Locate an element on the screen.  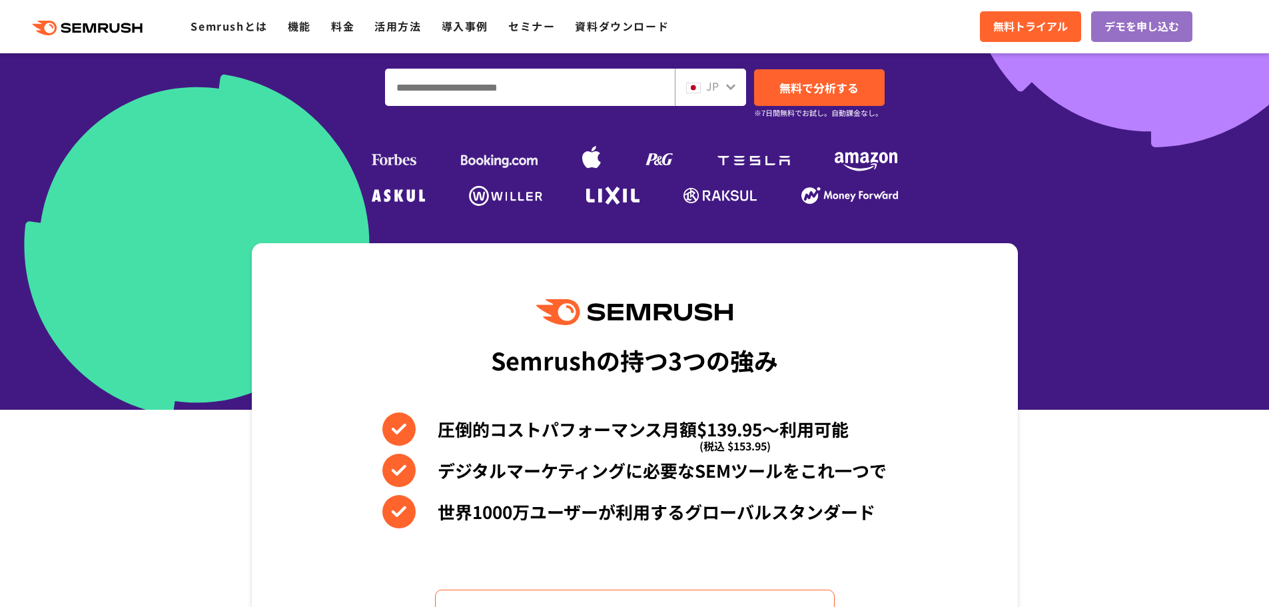
a: 無料で分析する is located at coordinates (820, 87).